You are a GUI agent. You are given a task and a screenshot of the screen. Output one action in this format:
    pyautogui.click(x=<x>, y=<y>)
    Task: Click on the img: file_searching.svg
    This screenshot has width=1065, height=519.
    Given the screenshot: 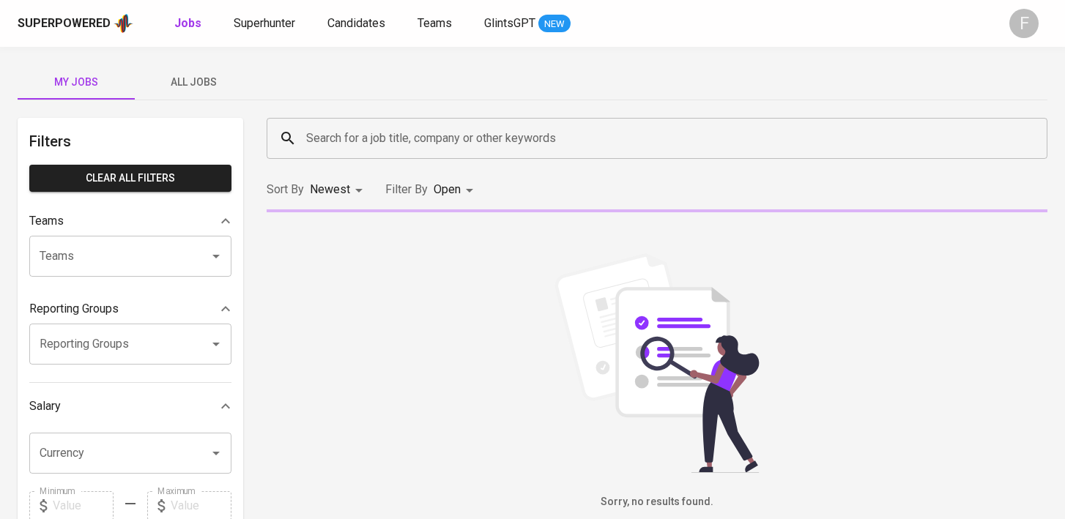 What is the action you would take?
    pyautogui.click(x=657, y=363)
    